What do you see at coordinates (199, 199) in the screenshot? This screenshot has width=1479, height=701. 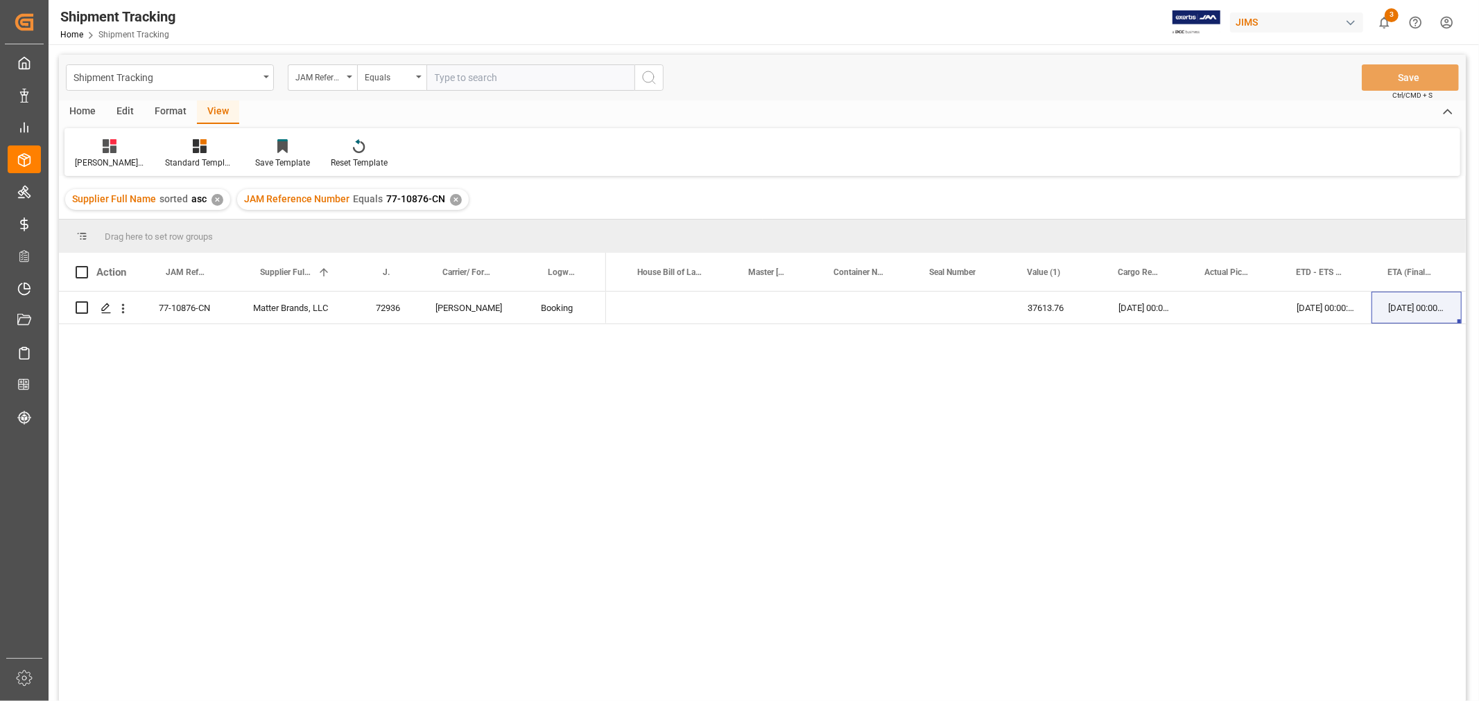 I see `span: asc` at bounding box center [199, 199].